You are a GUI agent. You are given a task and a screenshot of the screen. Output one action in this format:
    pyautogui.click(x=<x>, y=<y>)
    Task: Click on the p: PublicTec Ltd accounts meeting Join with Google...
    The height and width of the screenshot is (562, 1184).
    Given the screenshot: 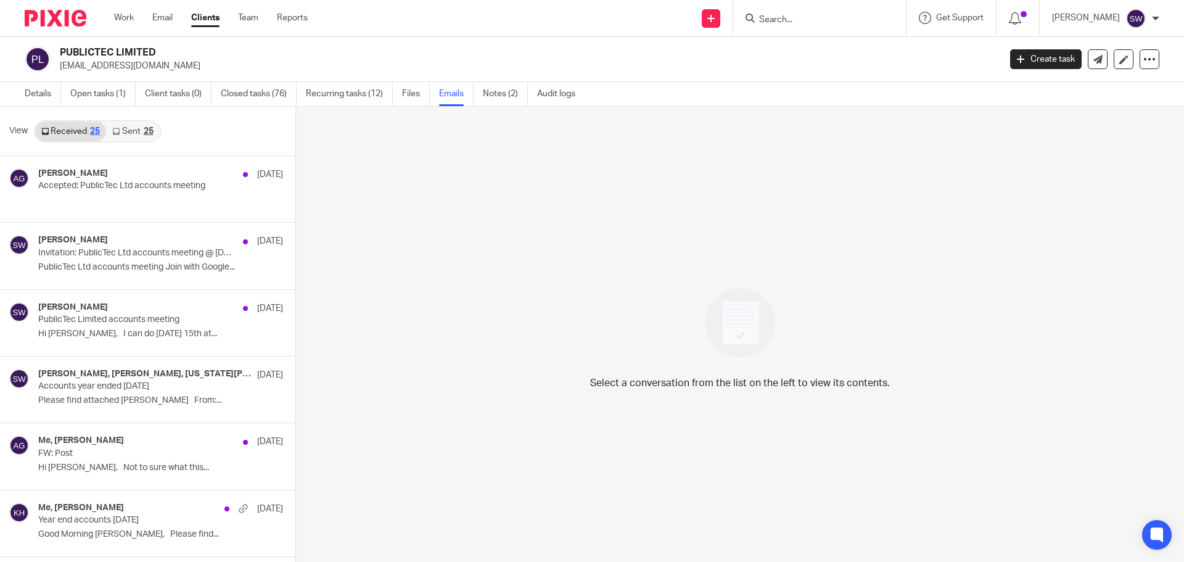 What is the action you would take?
    pyautogui.click(x=160, y=267)
    